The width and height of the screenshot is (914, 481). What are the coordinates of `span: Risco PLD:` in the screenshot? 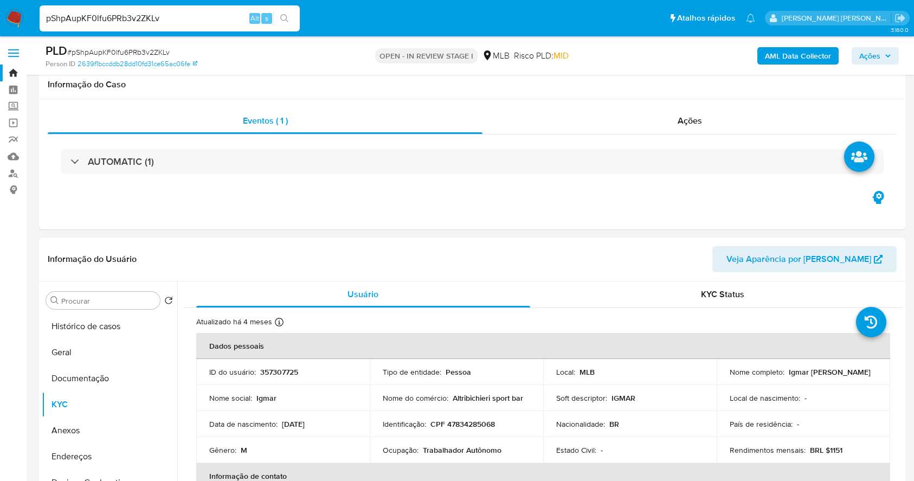 It's located at (541, 56).